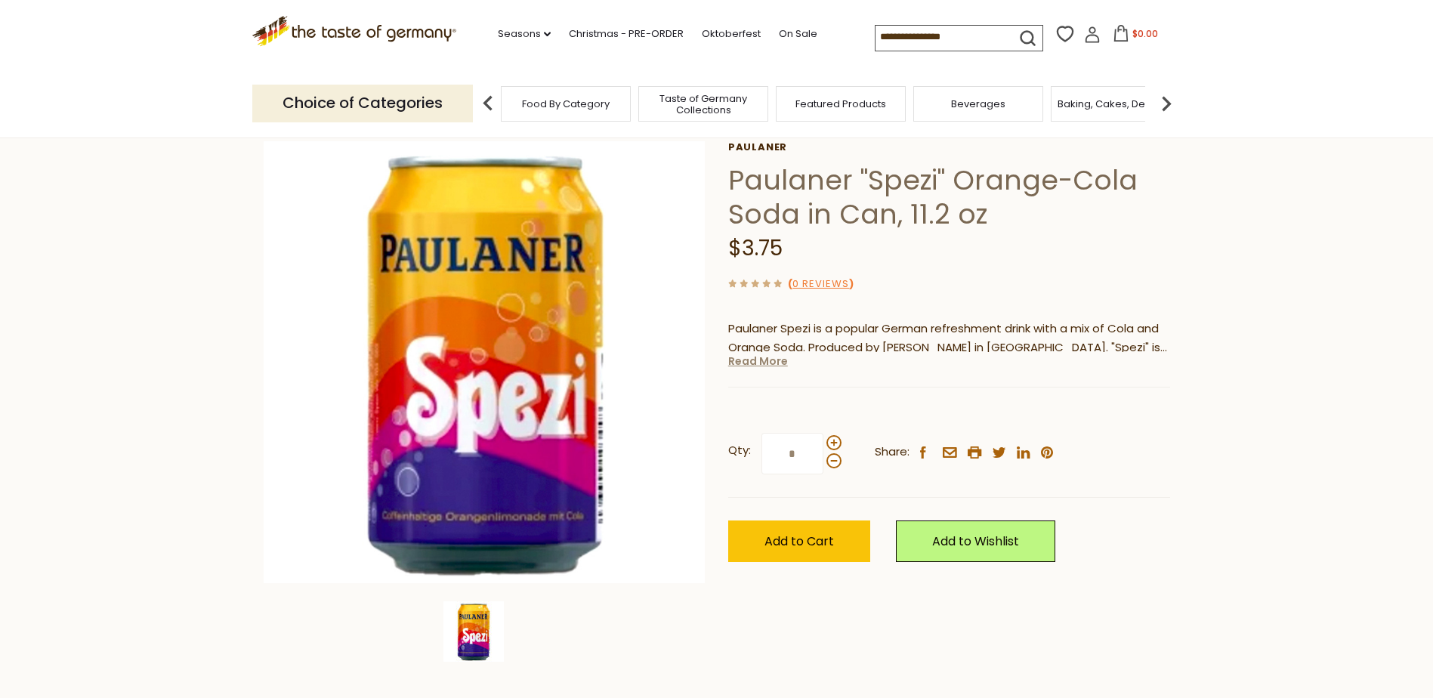 This screenshot has height=698, width=1433. What do you see at coordinates (949, 147) in the screenshot?
I see `a: Paulaner` at bounding box center [949, 147].